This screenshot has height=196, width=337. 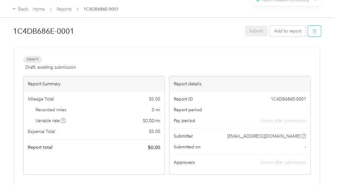 I want to click on span: Report ID, so click(x=183, y=99).